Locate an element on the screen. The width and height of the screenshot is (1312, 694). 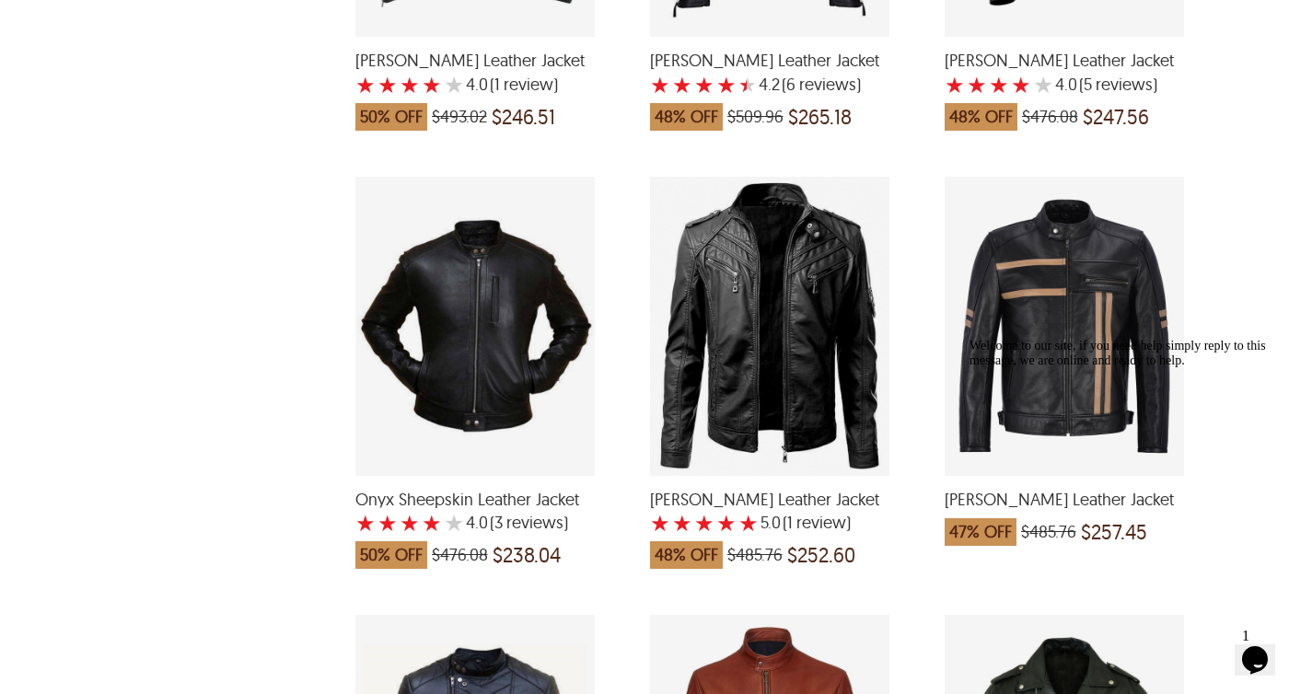
div: Welcome to our site, if you need help simply reply to this message, we are online and ready to help. is located at coordinates (173, 22).